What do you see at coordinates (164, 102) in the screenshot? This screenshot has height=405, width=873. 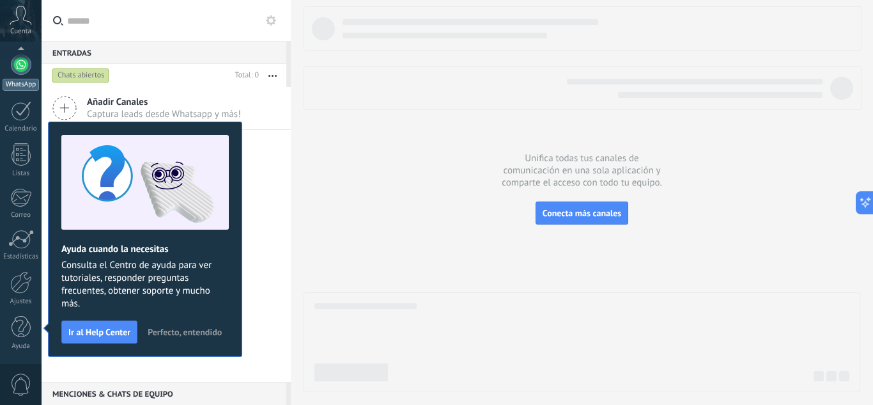 I see `span: Añadir Canales` at bounding box center [164, 102].